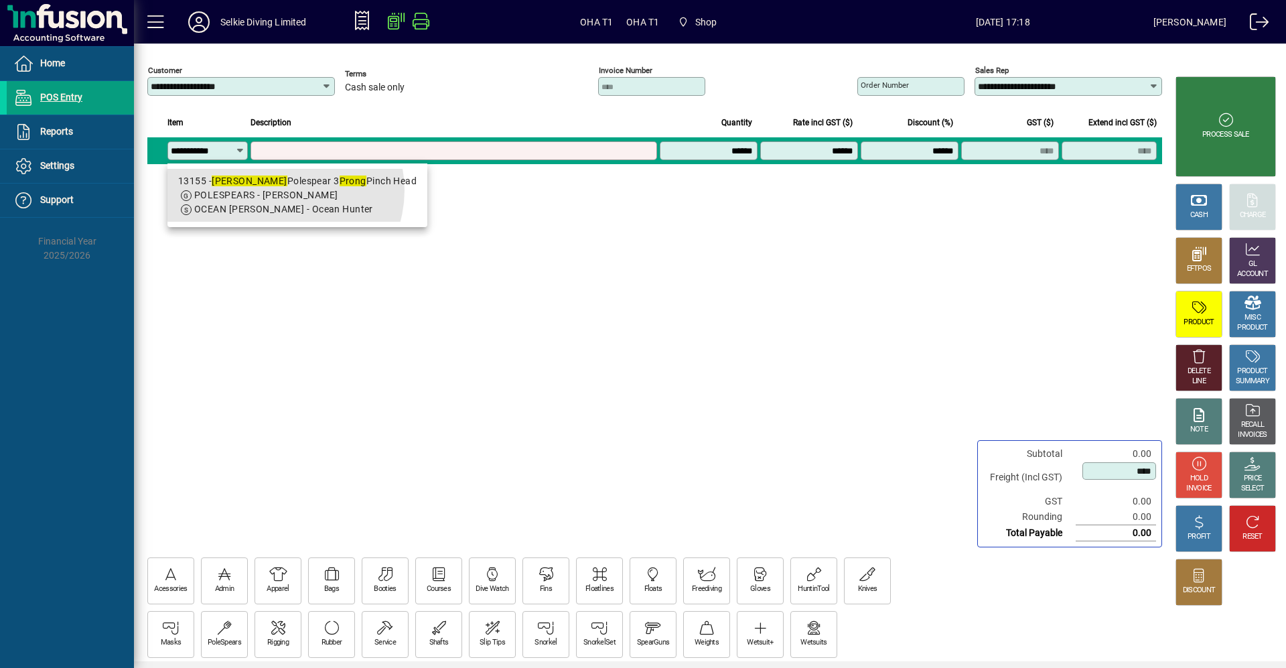  What do you see at coordinates (224, 589) in the screenshot?
I see `div: Admin` at bounding box center [224, 589].